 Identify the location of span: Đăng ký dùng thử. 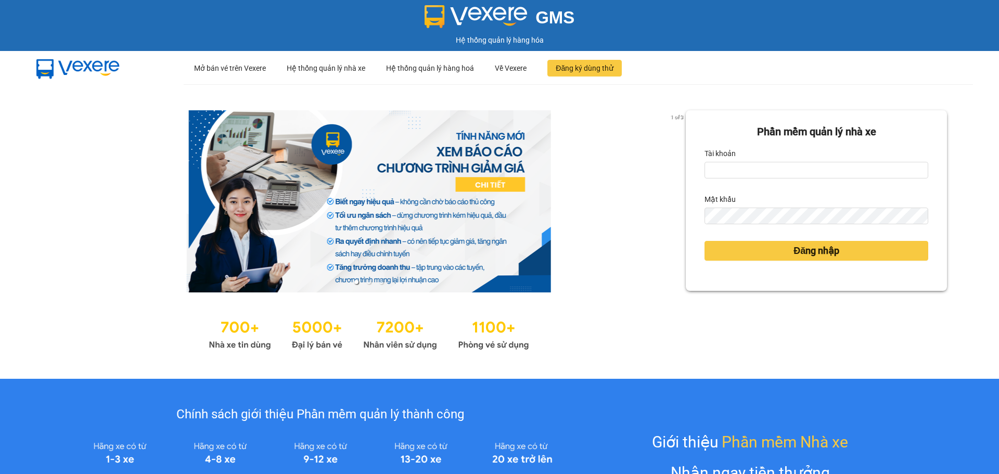
(584, 68).